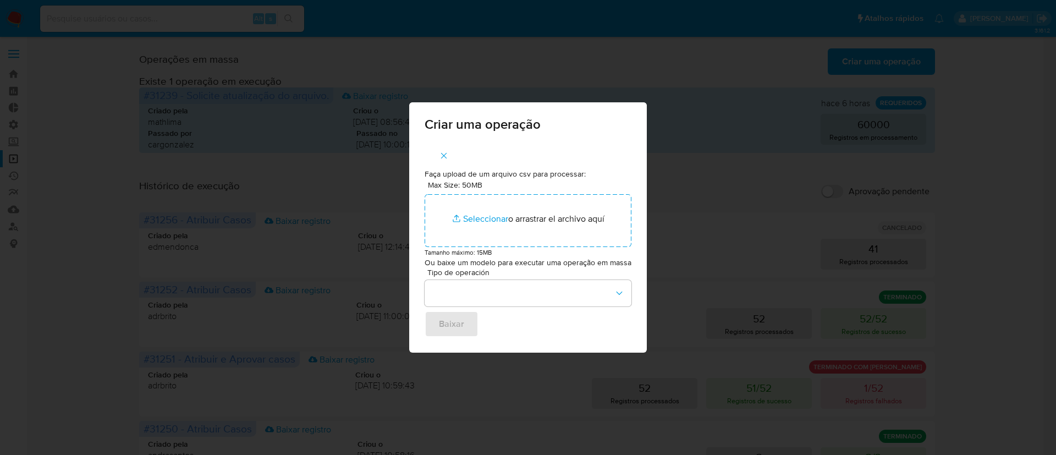 The image size is (1056, 455). I want to click on span: Criar uma operação, so click(528, 124).